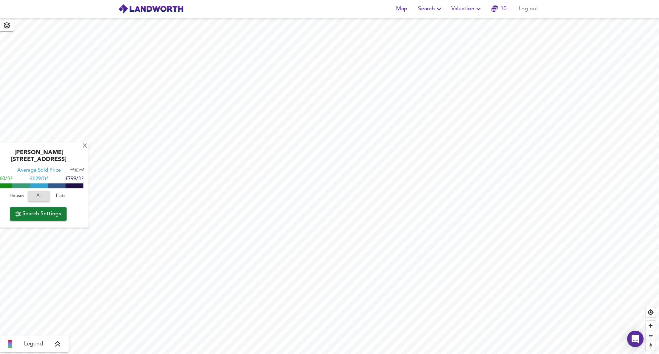  Describe the element at coordinates (650, 335) in the screenshot. I see `button: Zoom out` at that location.